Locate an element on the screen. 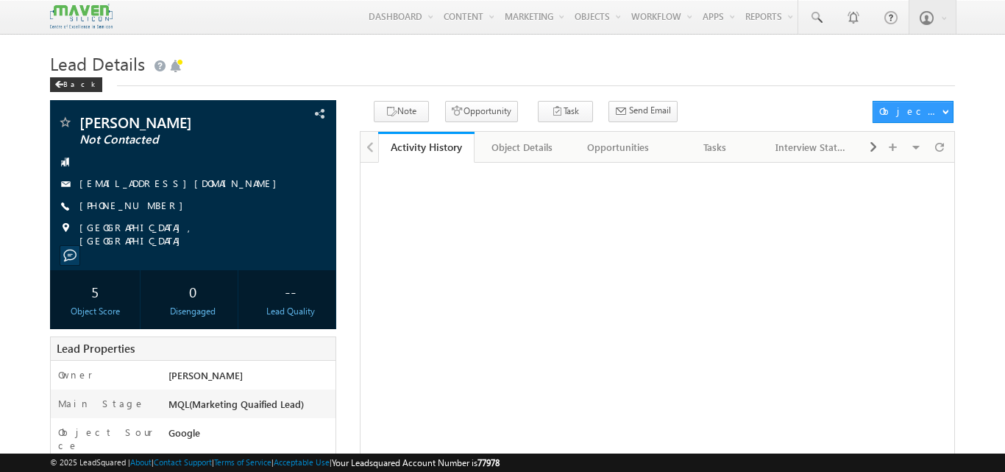 This screenshot has height=472, width=1005. div: Lead Quality is located at coordinates (291, 311).